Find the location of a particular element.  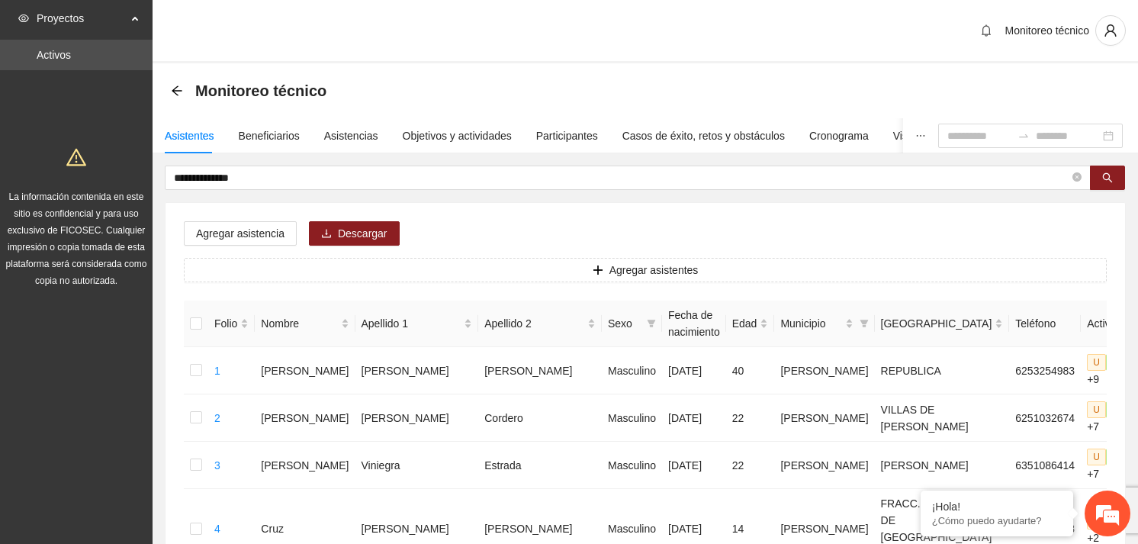

span: search is located at coordinates (1107, 178).